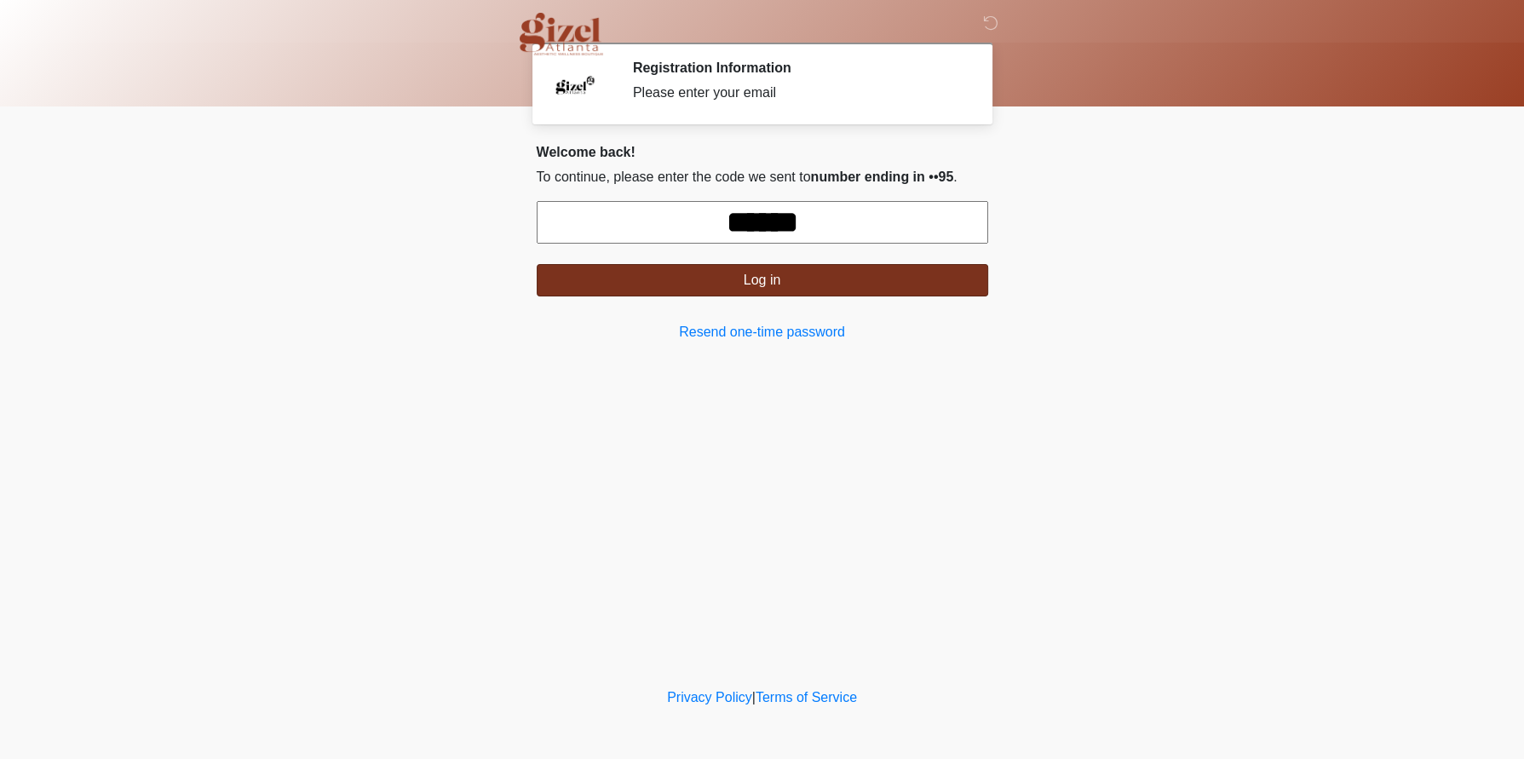 The height and width of the screenshot is (759, 1524). Describe the element at coordinates (762, 152) in the screenshot. I see `h2: Welcome back!` at that location.